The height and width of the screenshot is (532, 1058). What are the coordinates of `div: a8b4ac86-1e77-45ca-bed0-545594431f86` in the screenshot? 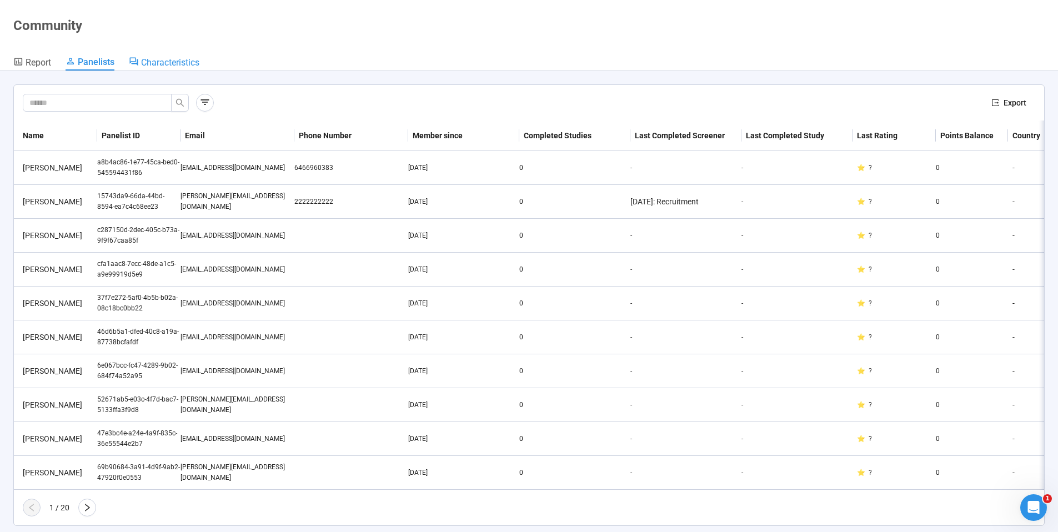 It's located at (139, 168).